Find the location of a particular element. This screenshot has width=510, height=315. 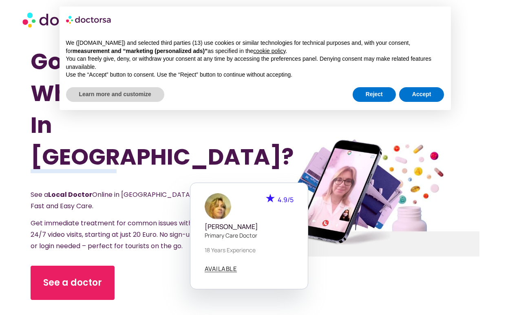

img: logo is located at coordinates (89, 20).